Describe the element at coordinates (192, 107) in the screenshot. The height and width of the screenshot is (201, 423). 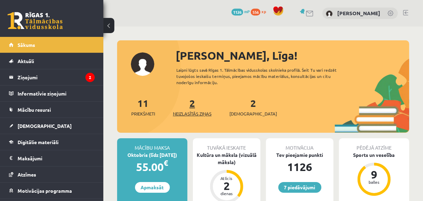
I see `a: 2Neizlasītās ziņas` at that location.